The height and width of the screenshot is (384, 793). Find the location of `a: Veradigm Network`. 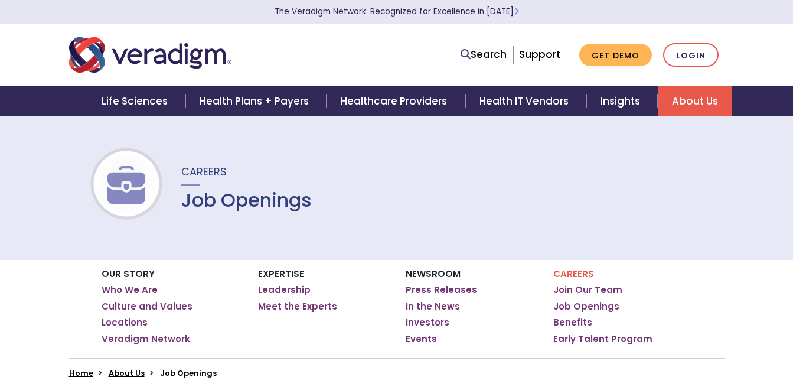

a: Veradigm Network is located at coordinates (146, 339).